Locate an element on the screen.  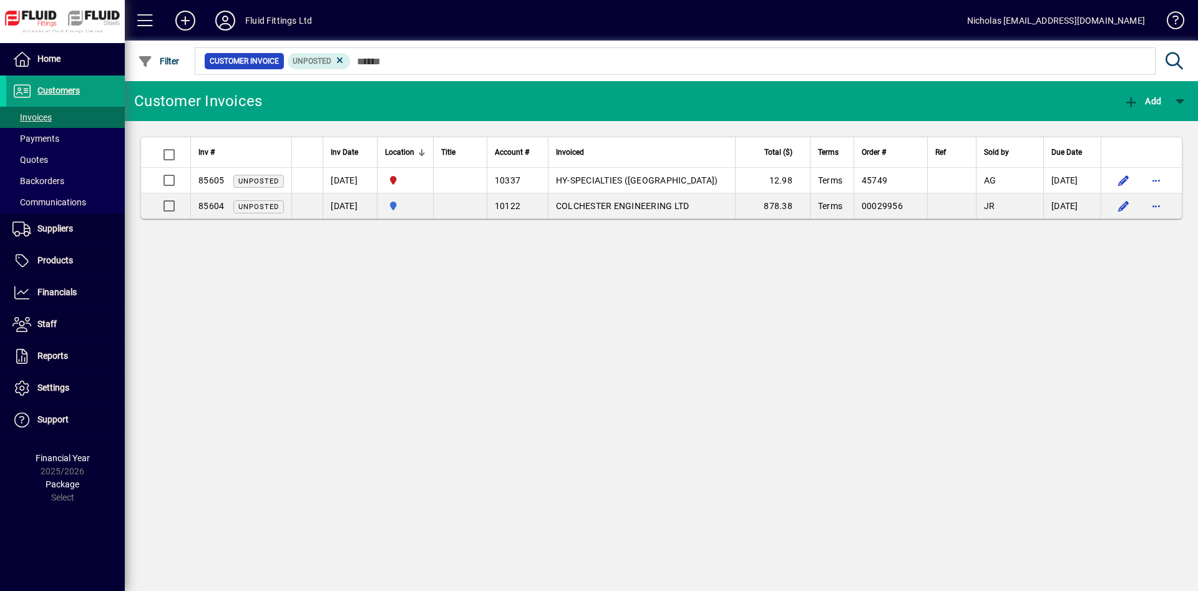
a: Reports is located at coordinates (66, 356).